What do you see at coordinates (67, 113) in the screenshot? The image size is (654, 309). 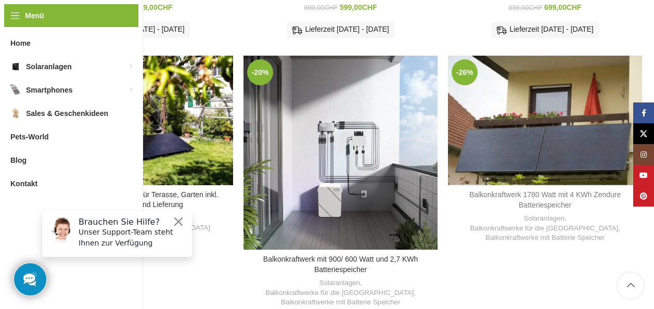 I see `span: Sales & Geschenkideen` at bounding box center [67, 113].